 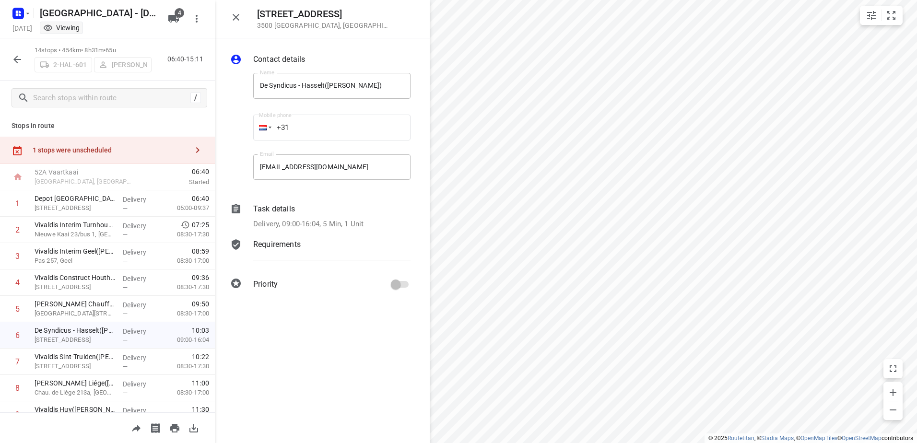 I want to click on input: 1 (702) 123-4567, so click(x=332, y=128).